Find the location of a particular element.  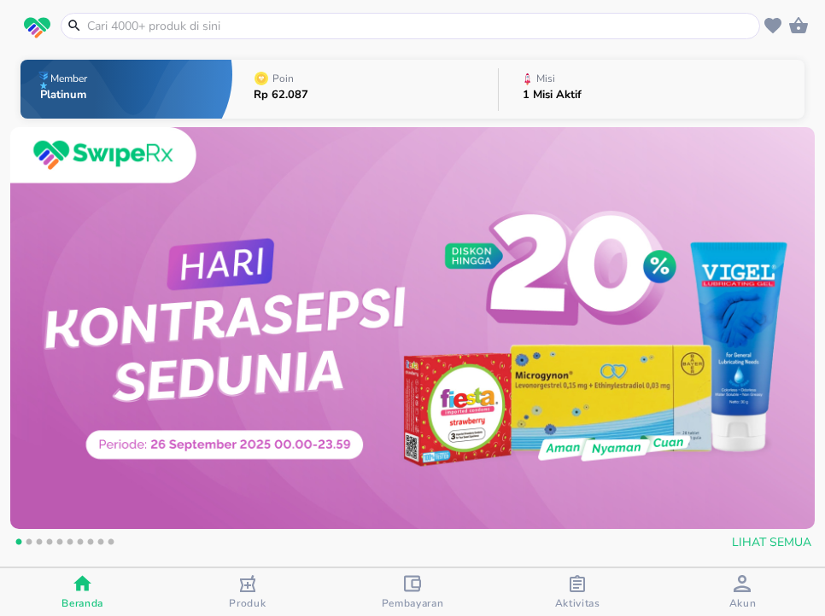

p: Member is located at coordinates (68, 79).